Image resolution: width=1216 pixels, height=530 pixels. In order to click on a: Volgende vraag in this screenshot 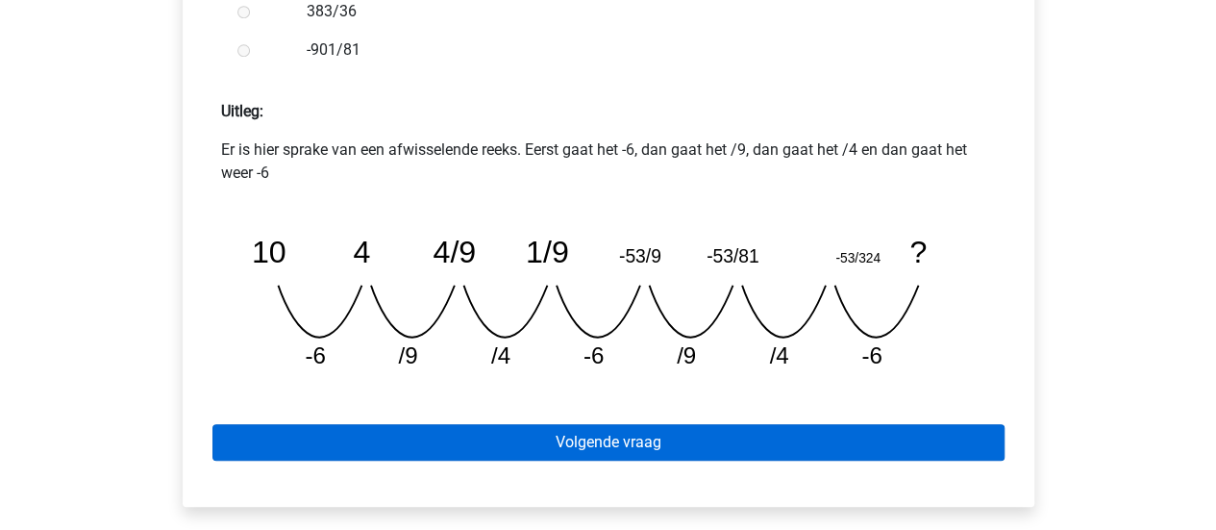, I will do `click(608, 442)`.